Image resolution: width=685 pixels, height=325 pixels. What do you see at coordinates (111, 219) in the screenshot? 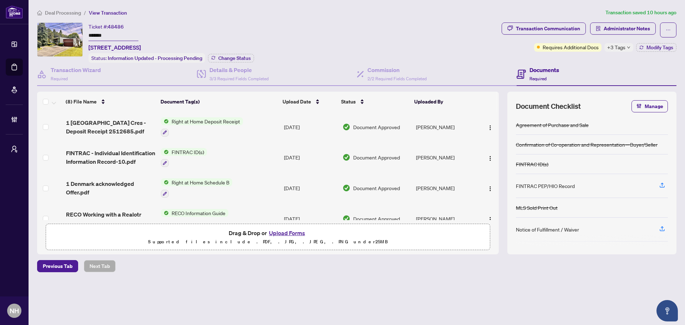
I see `span: RECO Working with a Realotr INO.pdf` at bounding box center [111, 219].